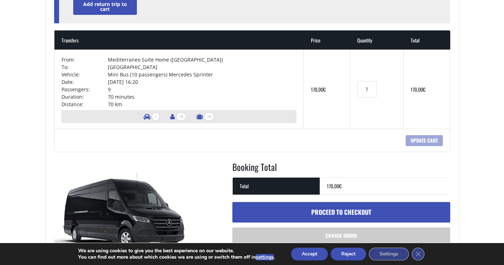 Image resolution: width=504 pixels, height=265 pixels. What do you see at coordinates (310, 254) in the screenshot?
I see `button: Accept` at bounding box center [310, 254].